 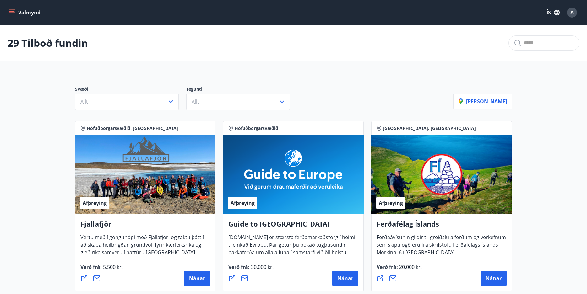 What do you see at coordinates (142, 247) in the screenshot?
I see `span: Vertu með í gönguhópi með Fjallafjöri og taktu þátt í að skapa heilbrigðan grundvöll fyrir kærlei...` at bounding box center [142, 247].